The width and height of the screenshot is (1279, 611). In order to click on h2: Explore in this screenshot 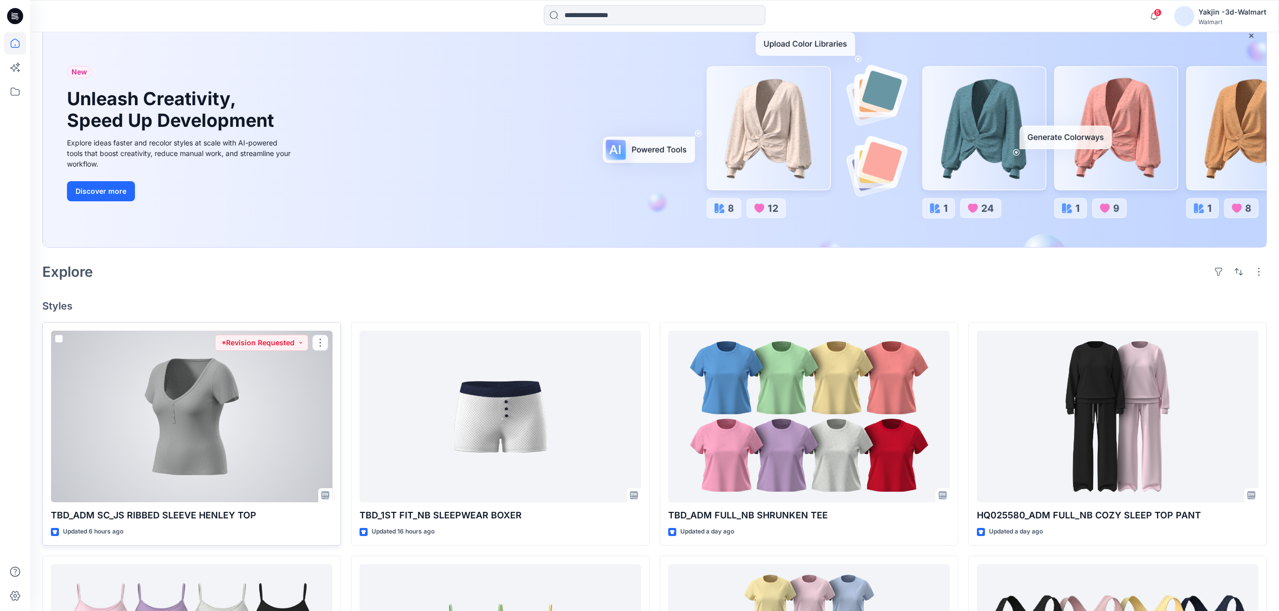, I will do `click(67, 272)`.